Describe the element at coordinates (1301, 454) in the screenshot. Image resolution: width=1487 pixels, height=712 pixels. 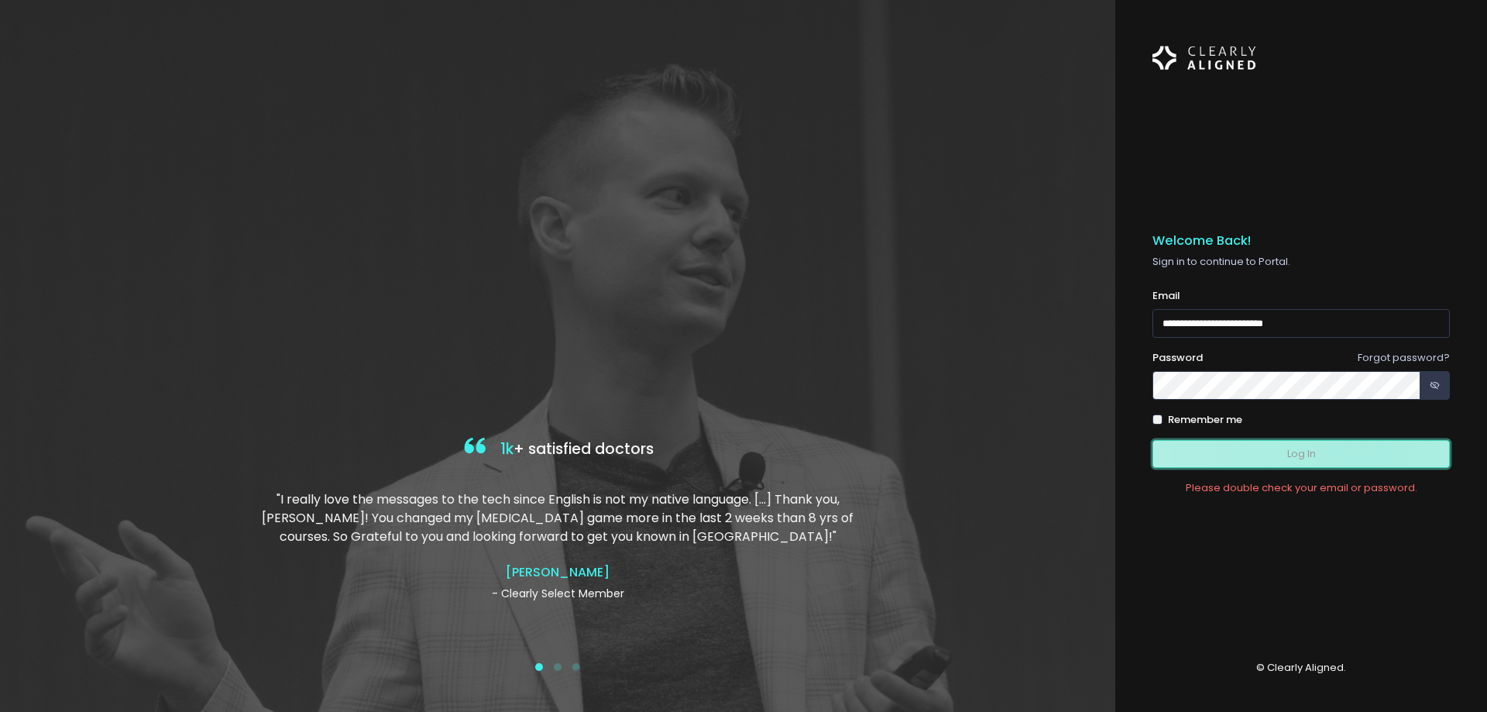
I see `button: Log In` at that location.